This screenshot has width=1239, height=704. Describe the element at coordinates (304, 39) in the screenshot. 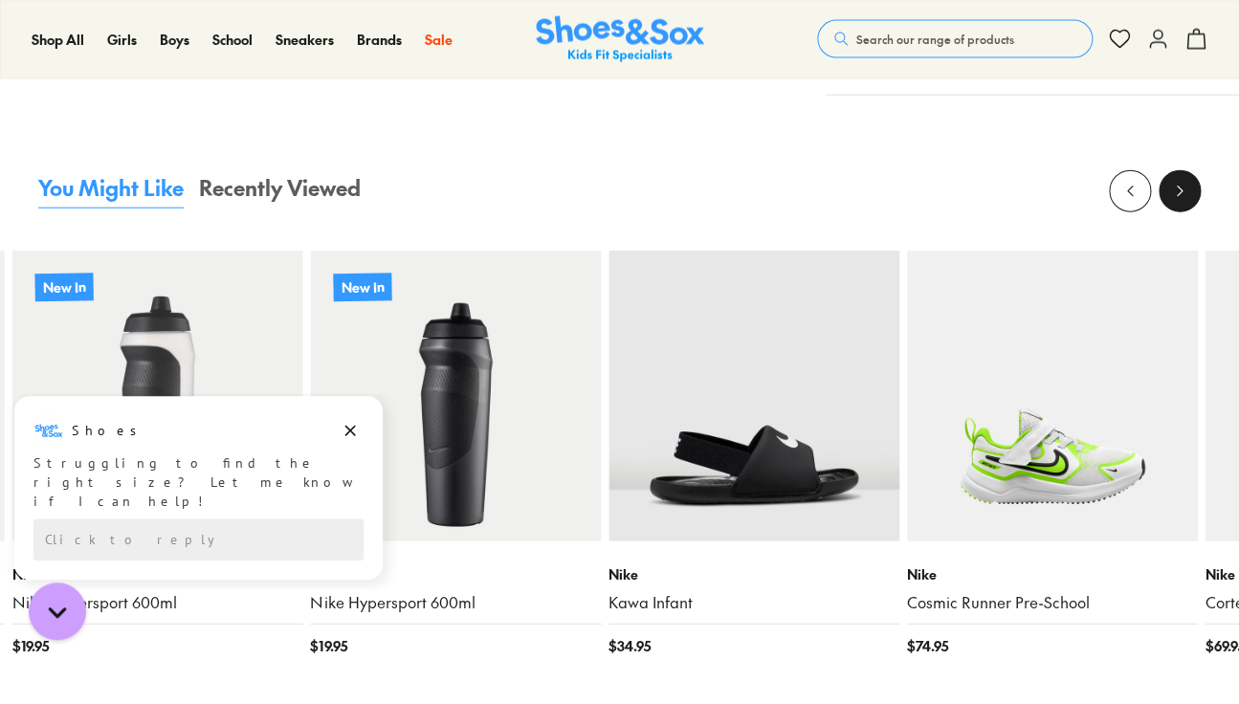

I see `span: Sneakers` at that location.